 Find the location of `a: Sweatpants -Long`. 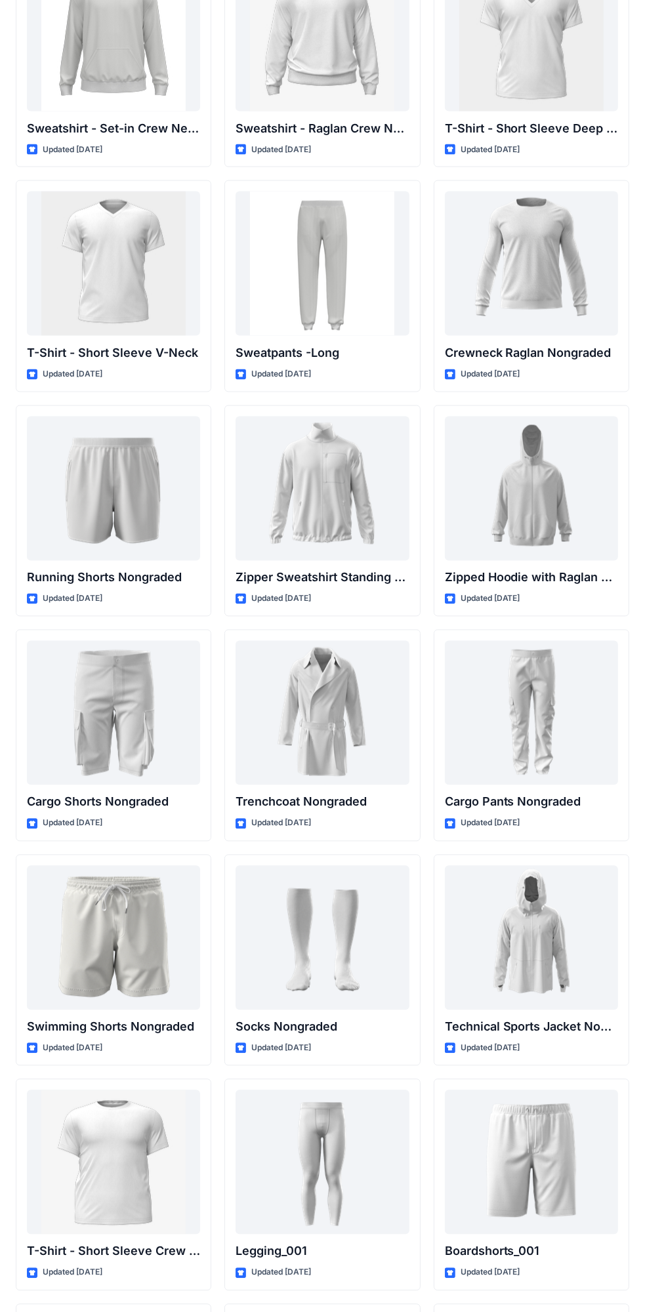

a: Sweatpants -Long is located at coordinates (322, 264).